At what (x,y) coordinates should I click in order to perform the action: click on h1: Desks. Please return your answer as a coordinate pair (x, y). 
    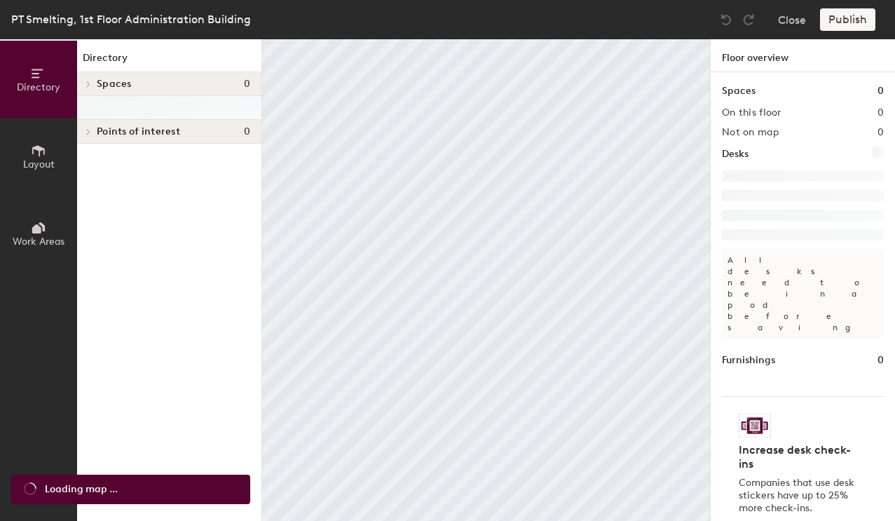
    Looking at the image, I should click on (736, 154).